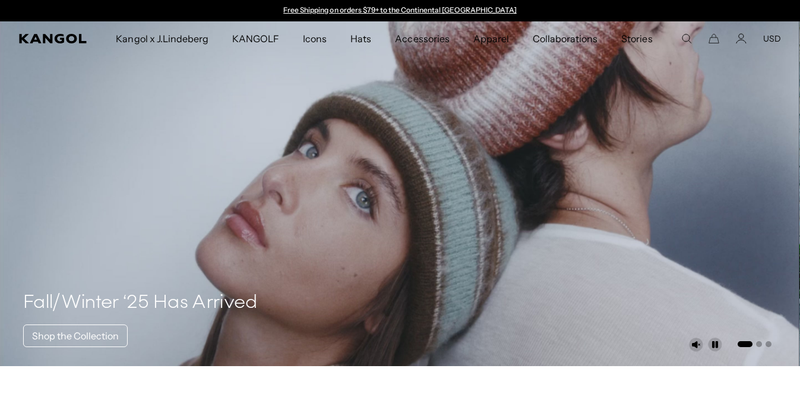  What do you see at coordinates (255, 39) in the screenshot?
I see `ya-tr-span: KANGOLF` at bounding box center [255, 39].